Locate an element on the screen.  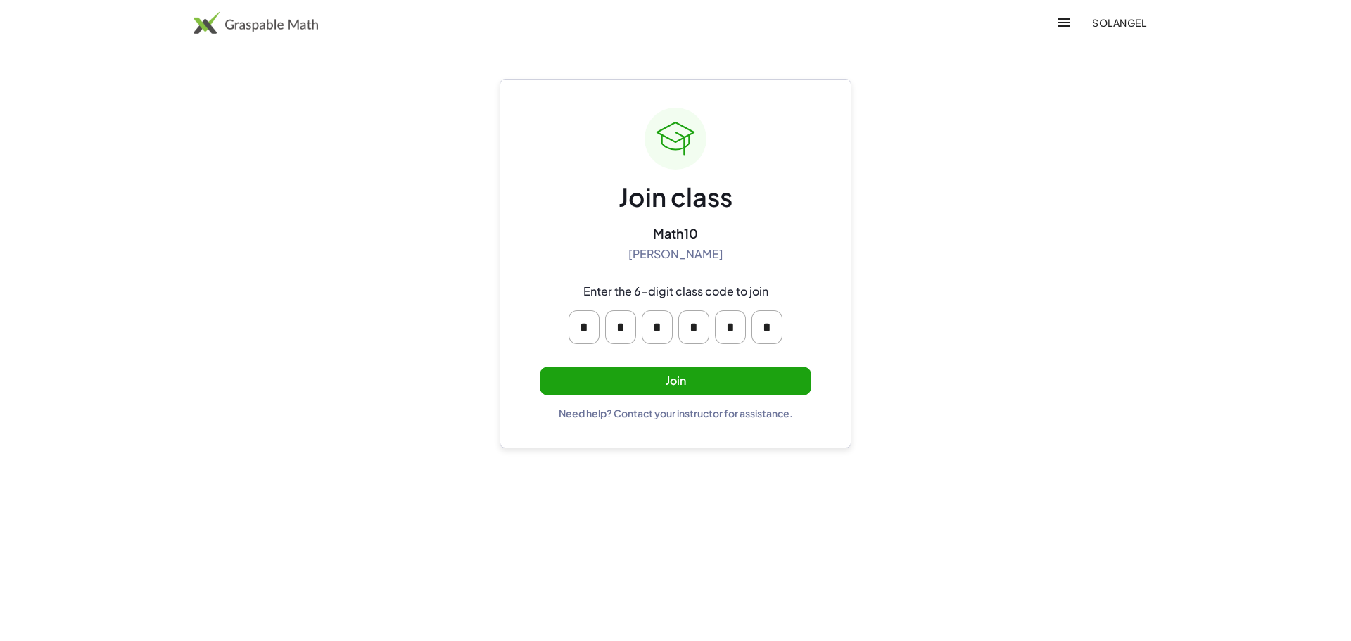
div: Enter the 6-digit class code to join is located at coordinates (676, 291).